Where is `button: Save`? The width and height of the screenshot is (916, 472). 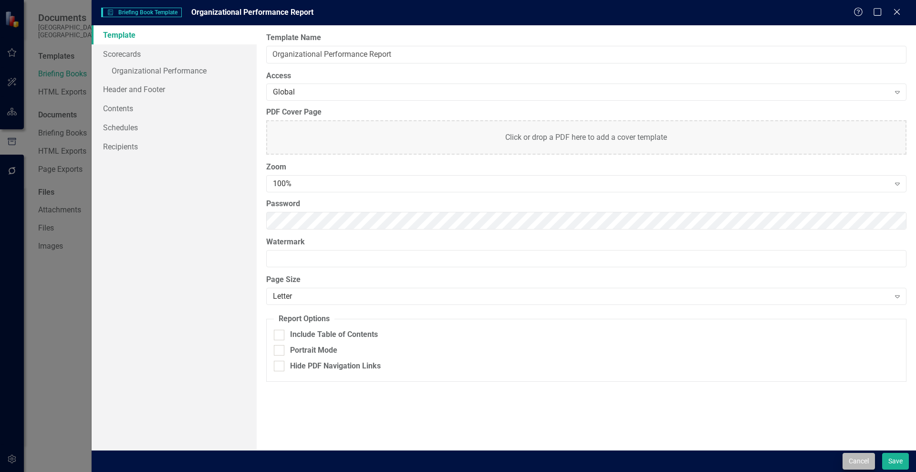
button: Save is located at coordinates (896, 461).